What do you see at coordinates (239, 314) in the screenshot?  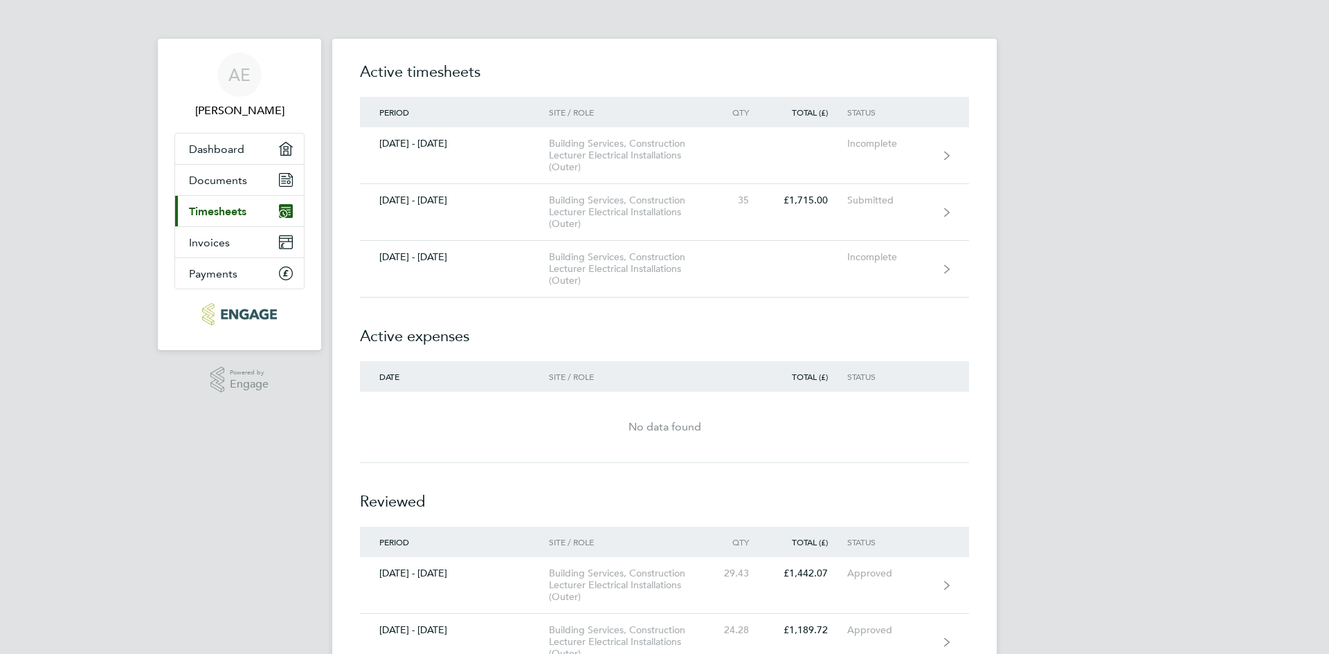 I see `a: Go to home page` at bounding box center [239, 314].